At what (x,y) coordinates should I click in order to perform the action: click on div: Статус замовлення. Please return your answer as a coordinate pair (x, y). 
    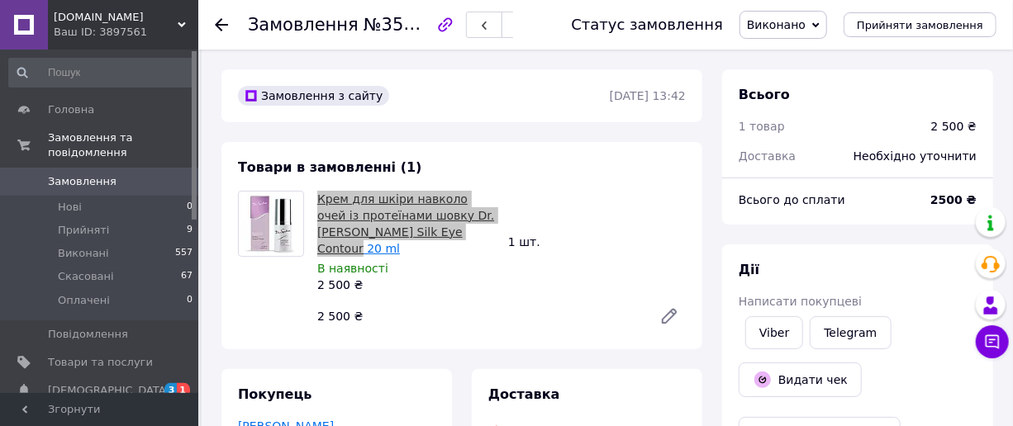
    Looking at the image, I should click on (647, 25).